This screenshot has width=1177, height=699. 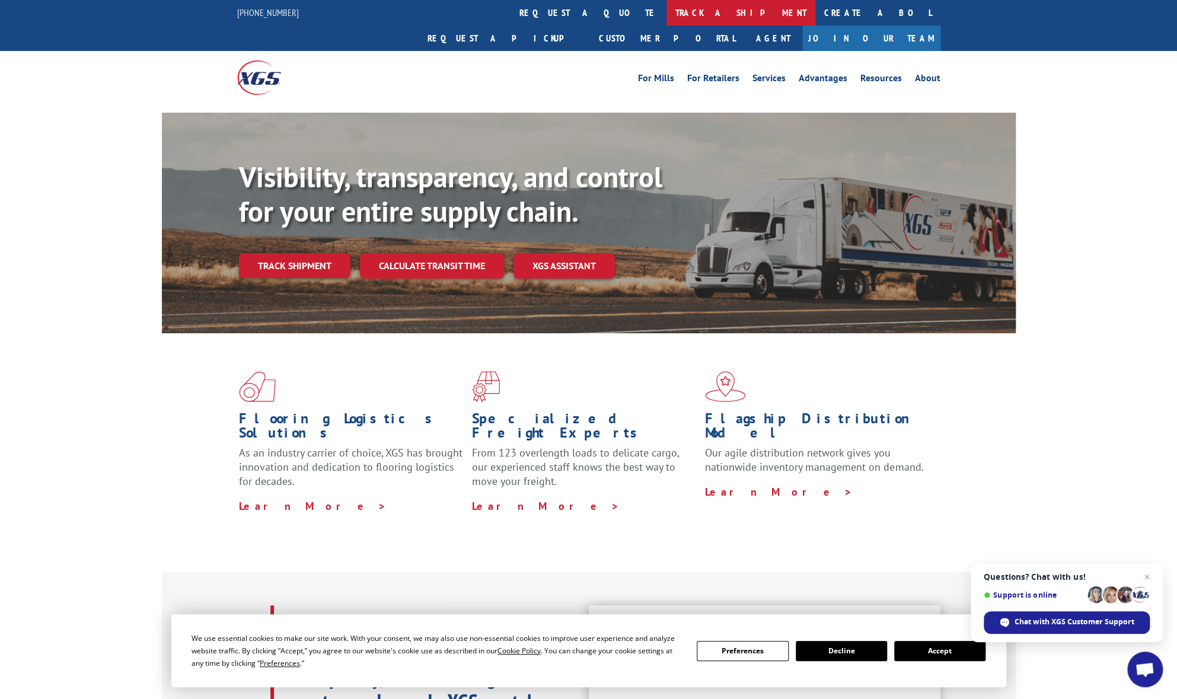 I want to click on a: Services, so click(x=769, y=80).